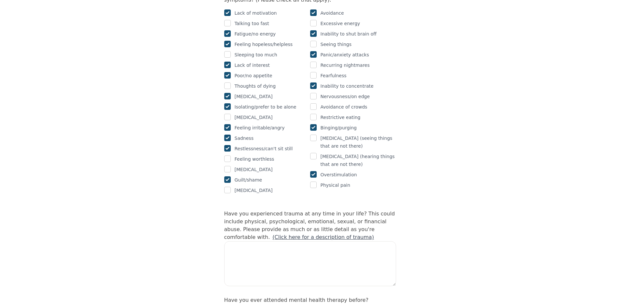 The height and width of the screenshot is (308, 620). Describe the element at coordinates (255, 159) in the screenshot. I see `p: Feeling worthless` at that location.